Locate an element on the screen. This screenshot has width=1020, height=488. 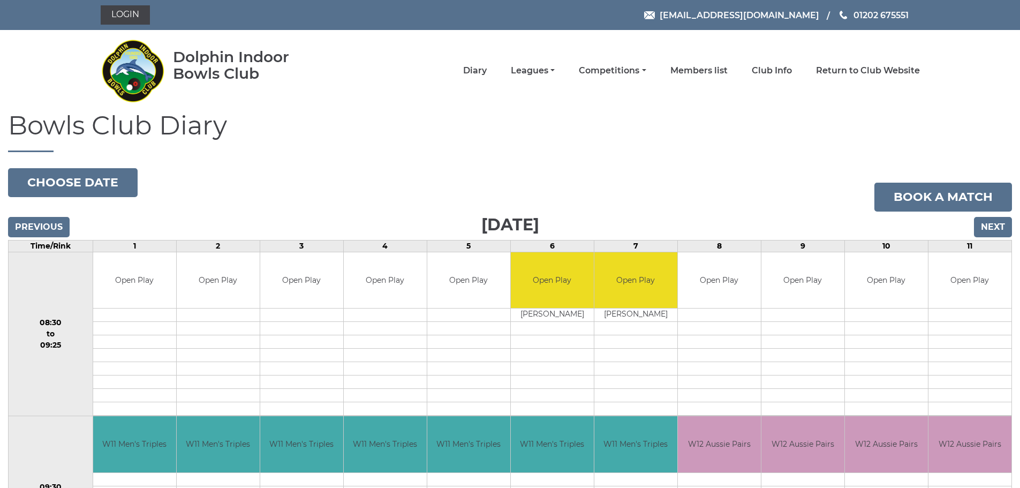
img: Email is located at coordinates (649, 15).